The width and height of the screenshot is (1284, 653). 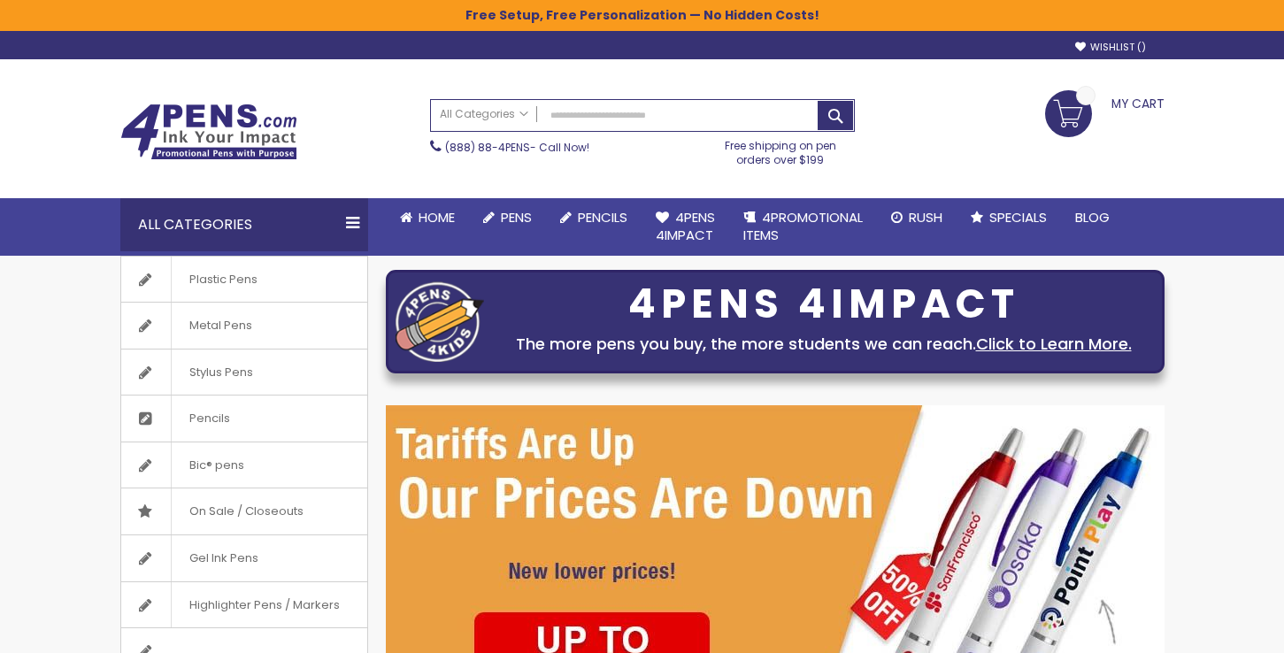 I want to click on a: Home, so click(x=427, y=218).